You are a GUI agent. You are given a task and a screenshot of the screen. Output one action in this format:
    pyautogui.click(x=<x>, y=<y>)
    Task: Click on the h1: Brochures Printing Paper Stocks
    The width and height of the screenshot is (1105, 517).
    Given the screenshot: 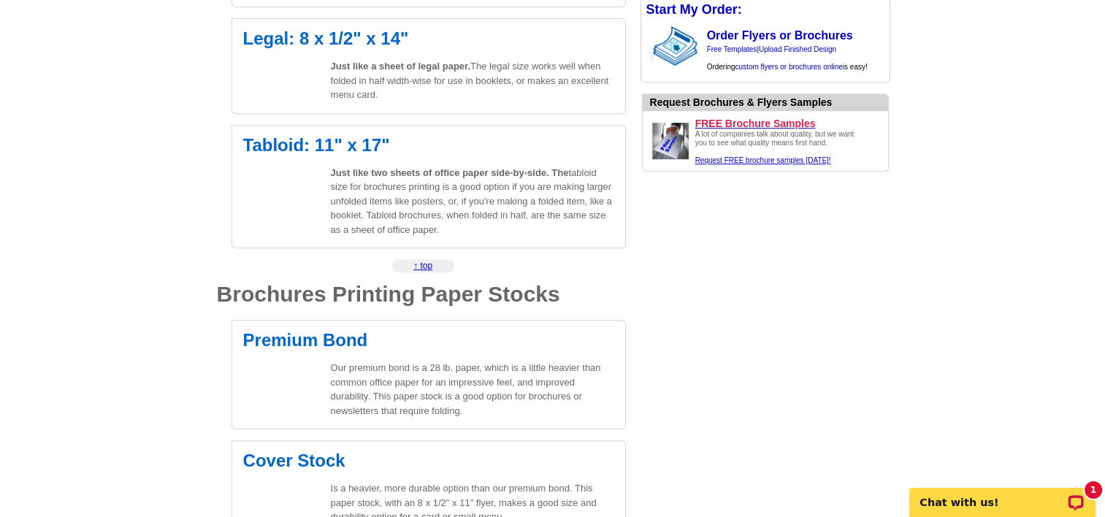 What is the action you would take?
    pyautogui.click(x=421, y=294)
    